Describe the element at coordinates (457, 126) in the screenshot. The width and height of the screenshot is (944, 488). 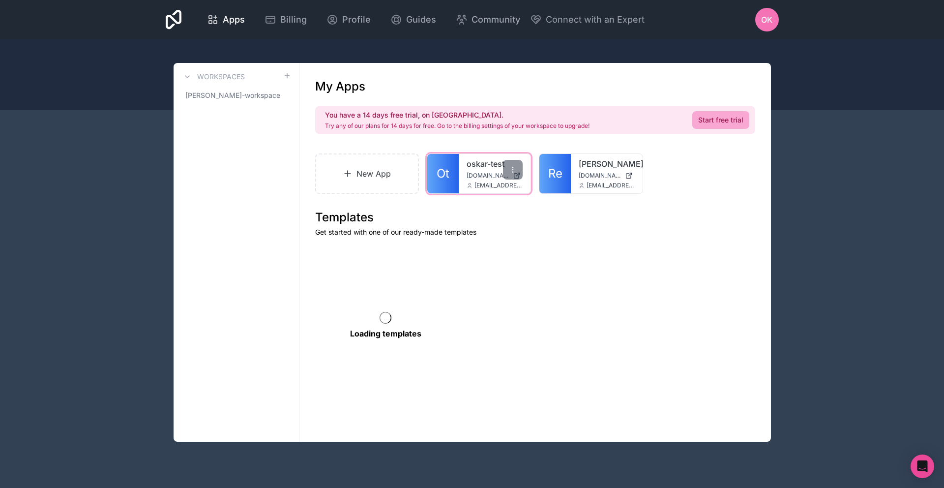
I see `p: Try any of our plans for 14 days for free. Go to the billing settings of your workspace to upgrade!` at that location.